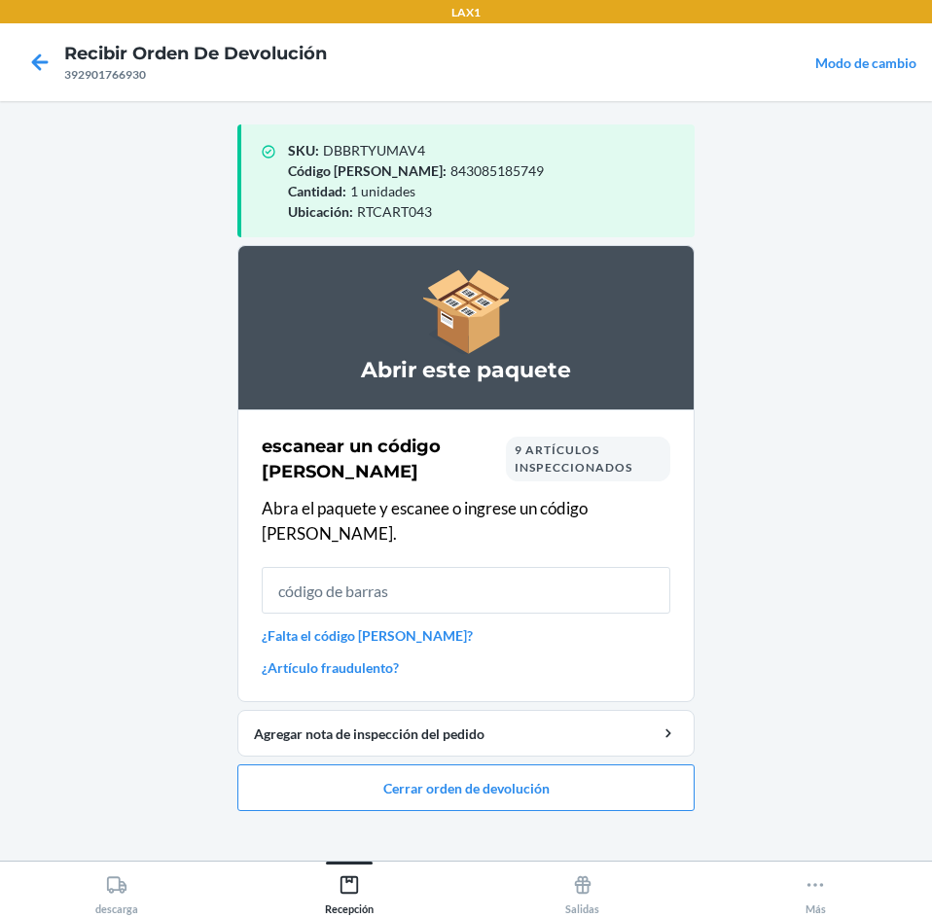 The height and width of the screenshot is (918, 932). I want to click on span: 1 unidades, so click(382, 191).